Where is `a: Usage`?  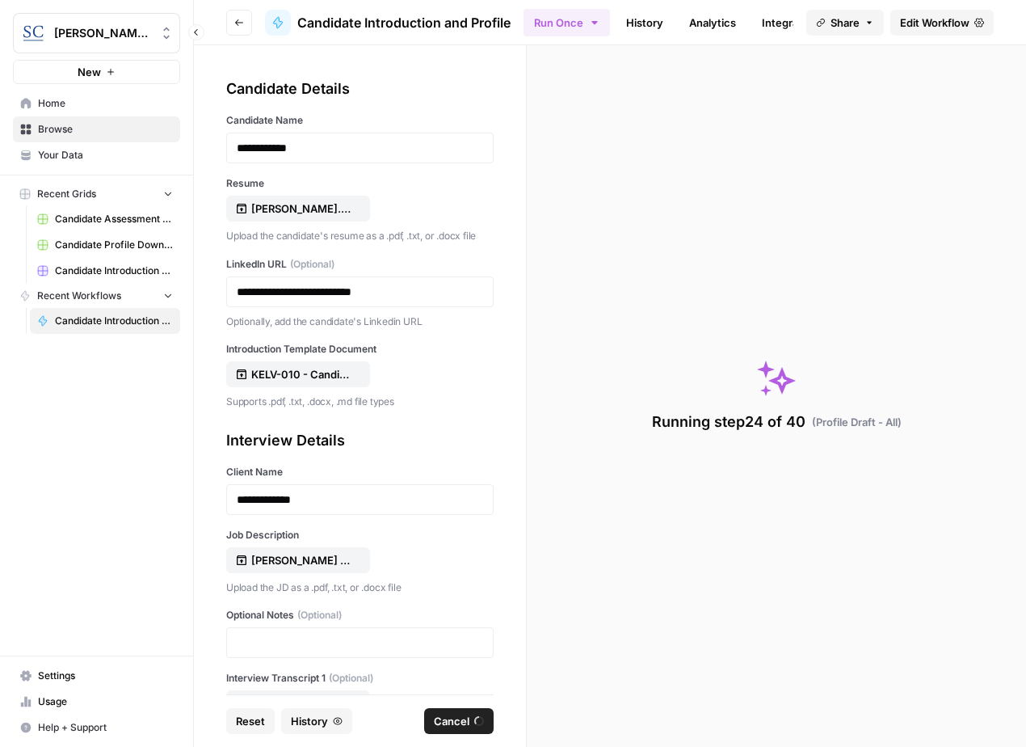
a: Usage is located at coordinates (96, 702).